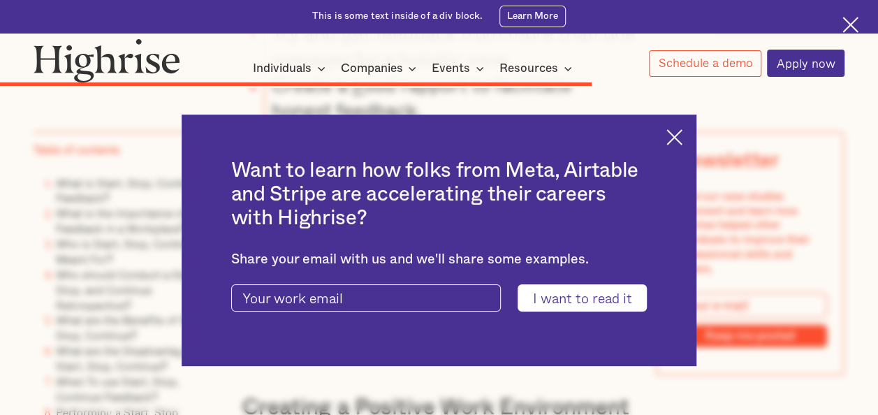  What do you see at coordinates (805, 63) in the screenshot?
I see `a: Apply now` at bounding box center [805, 63].